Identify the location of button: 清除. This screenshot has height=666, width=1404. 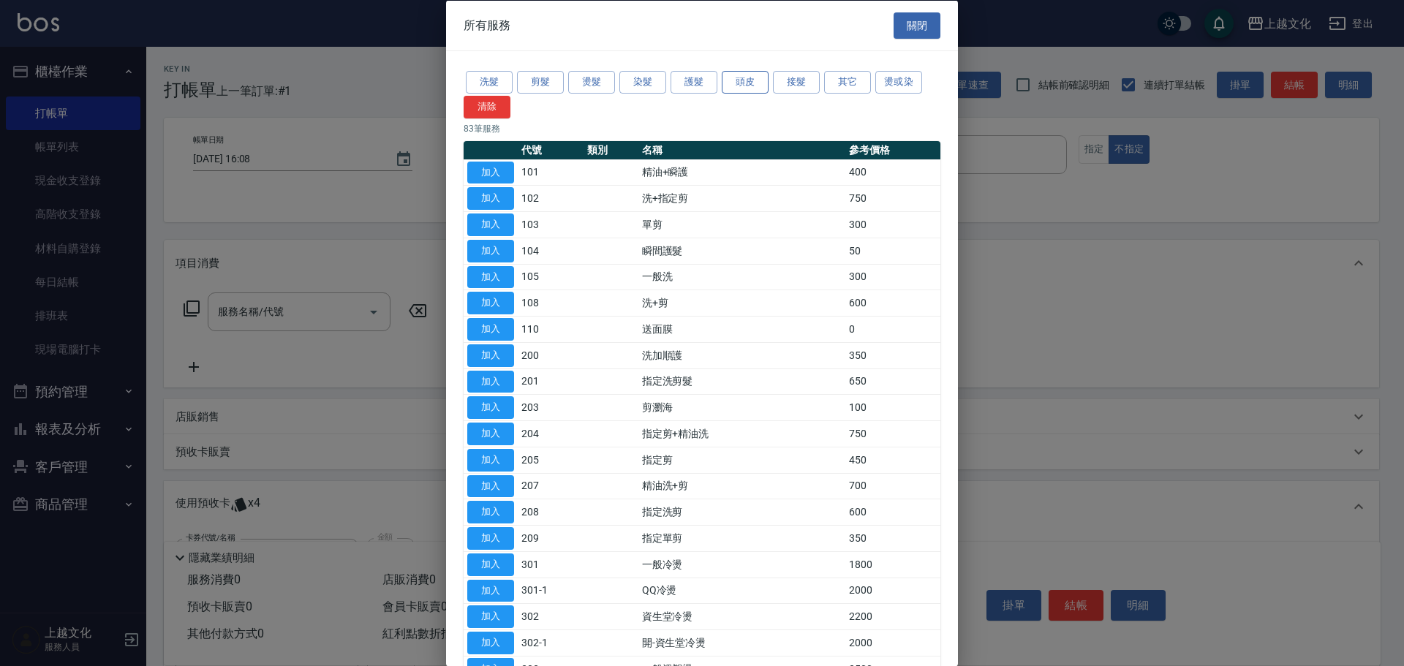
(487, 106).